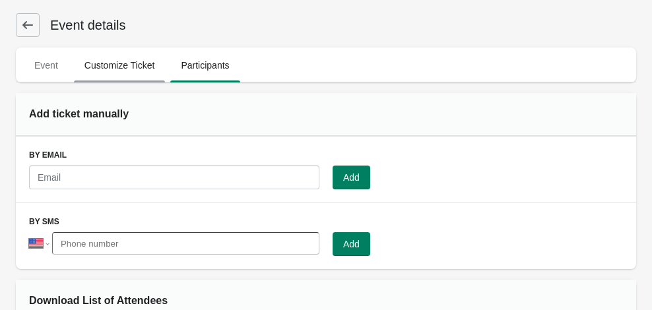  What do you see at coordinates (118, 114) in the screenshot?
I see `div: Add ticket manually` at bounding box center [118, 114].